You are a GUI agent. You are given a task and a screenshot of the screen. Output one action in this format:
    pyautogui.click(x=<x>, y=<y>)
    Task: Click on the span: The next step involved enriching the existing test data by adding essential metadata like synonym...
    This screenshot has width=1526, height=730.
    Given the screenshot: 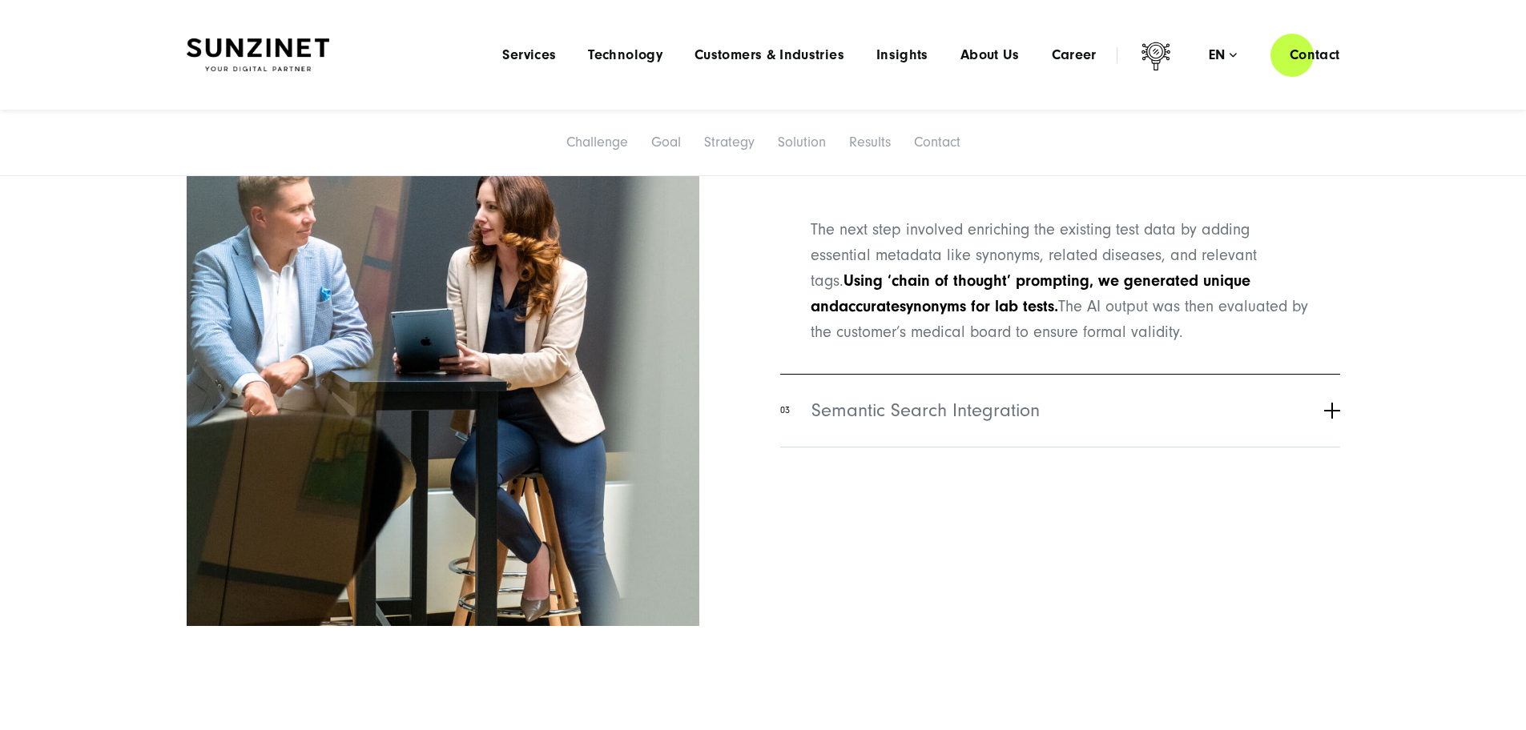 What is the action you would take?
    pyautogui.click(x=1033, y=268)
    